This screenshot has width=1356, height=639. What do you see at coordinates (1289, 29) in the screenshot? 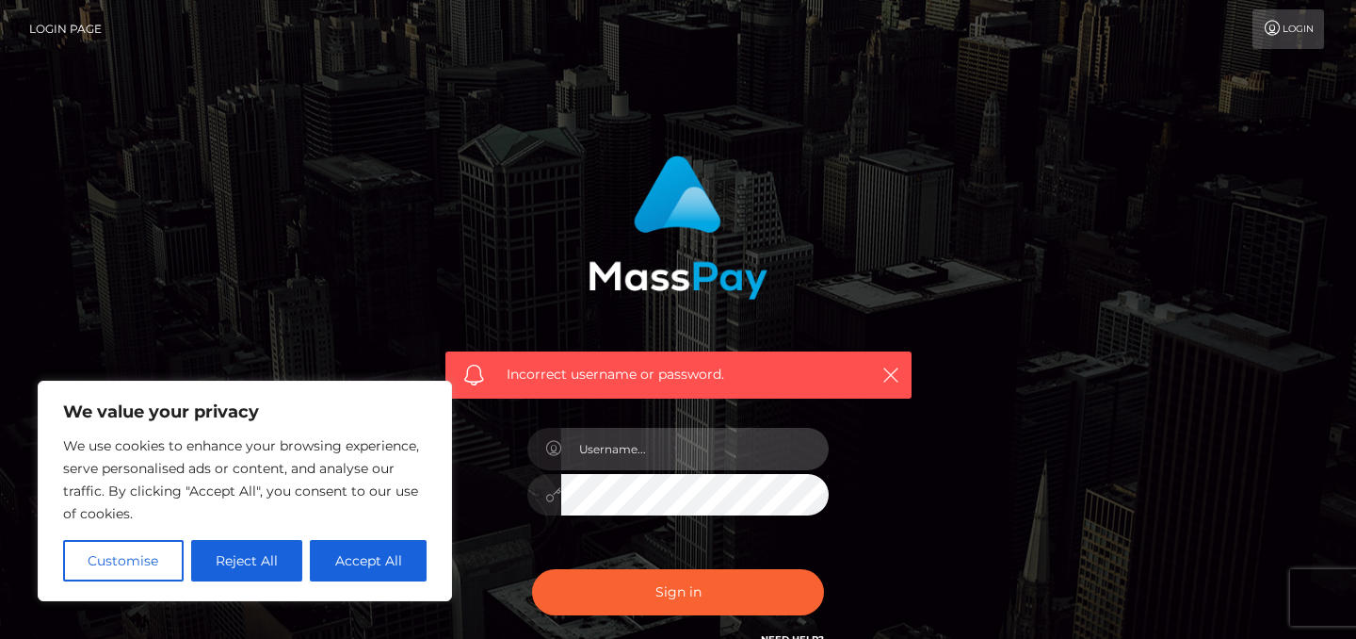
I see `a: Login` at bounding box center [1289, 29].